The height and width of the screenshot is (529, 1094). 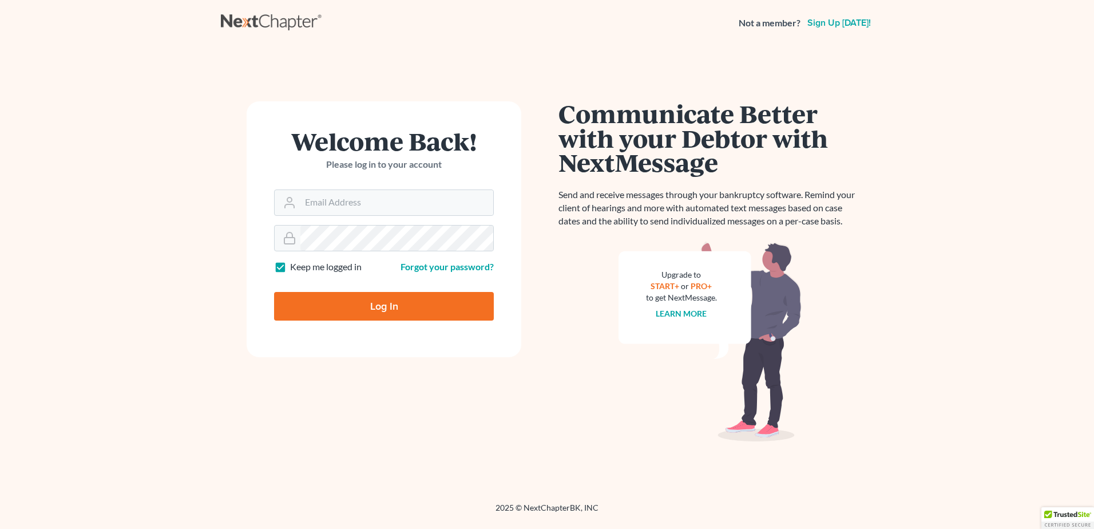 I want to click on label: Keep me logged in, so click(x=326, y=267).